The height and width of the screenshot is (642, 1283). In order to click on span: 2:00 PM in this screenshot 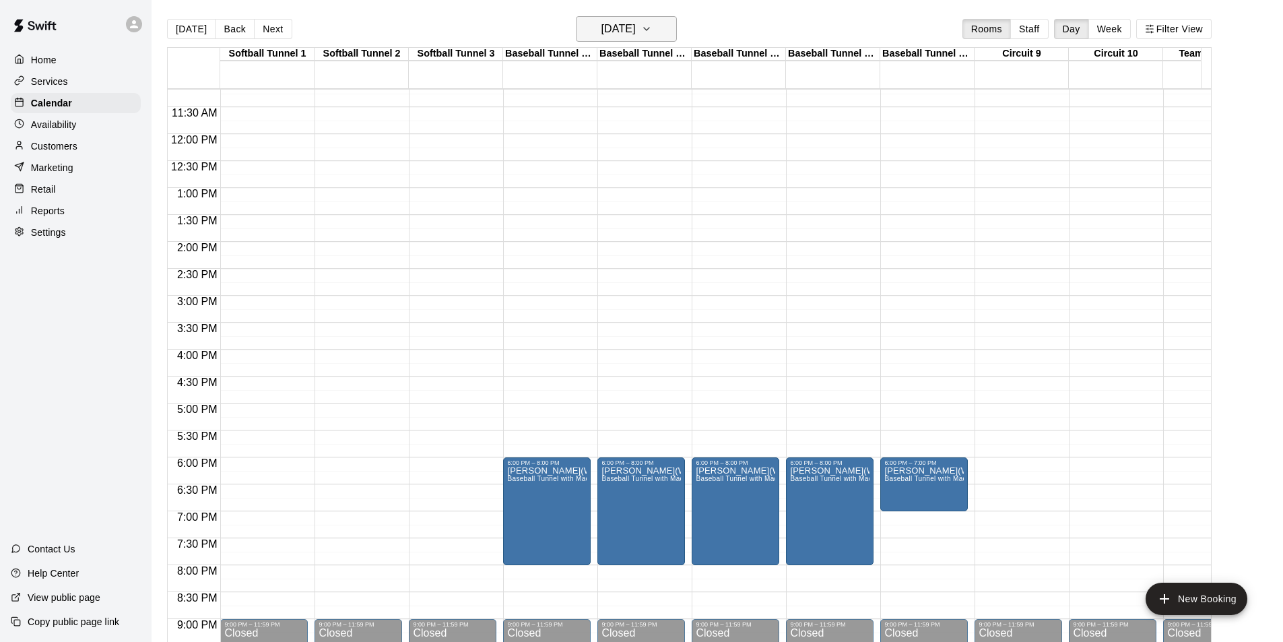, I will do `click(197, 247)`.